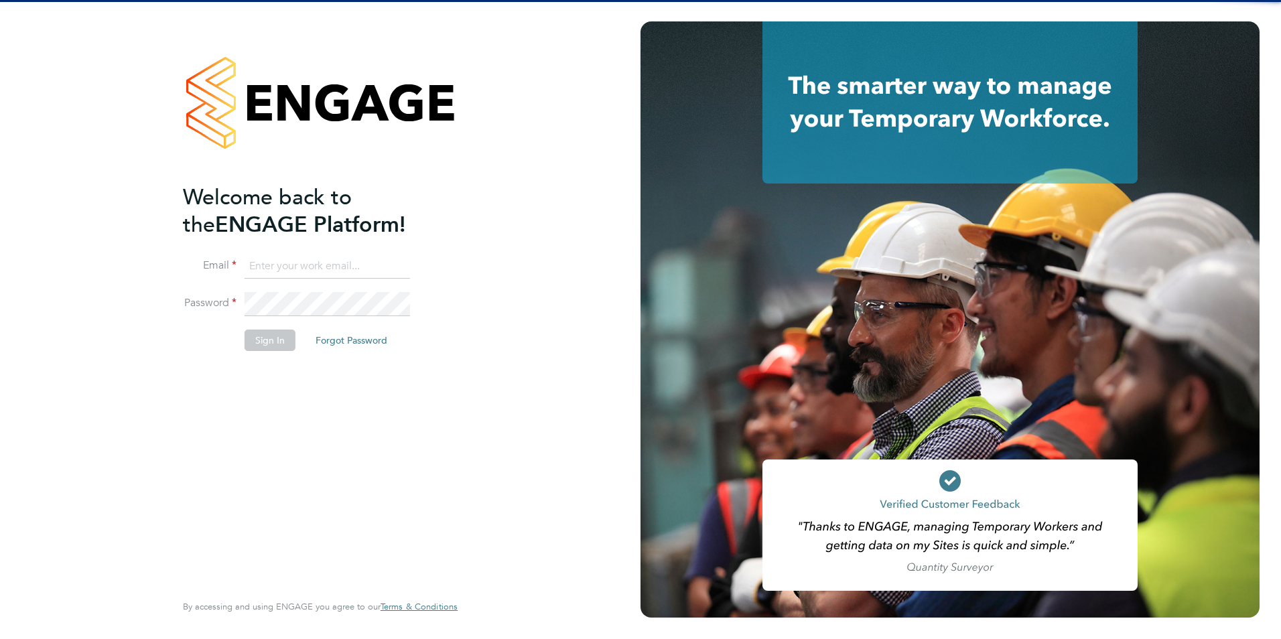 The image size is (1281, 639). I want to click on span: By accessing and using ENGAGE you agree to our, so click(320, 606).